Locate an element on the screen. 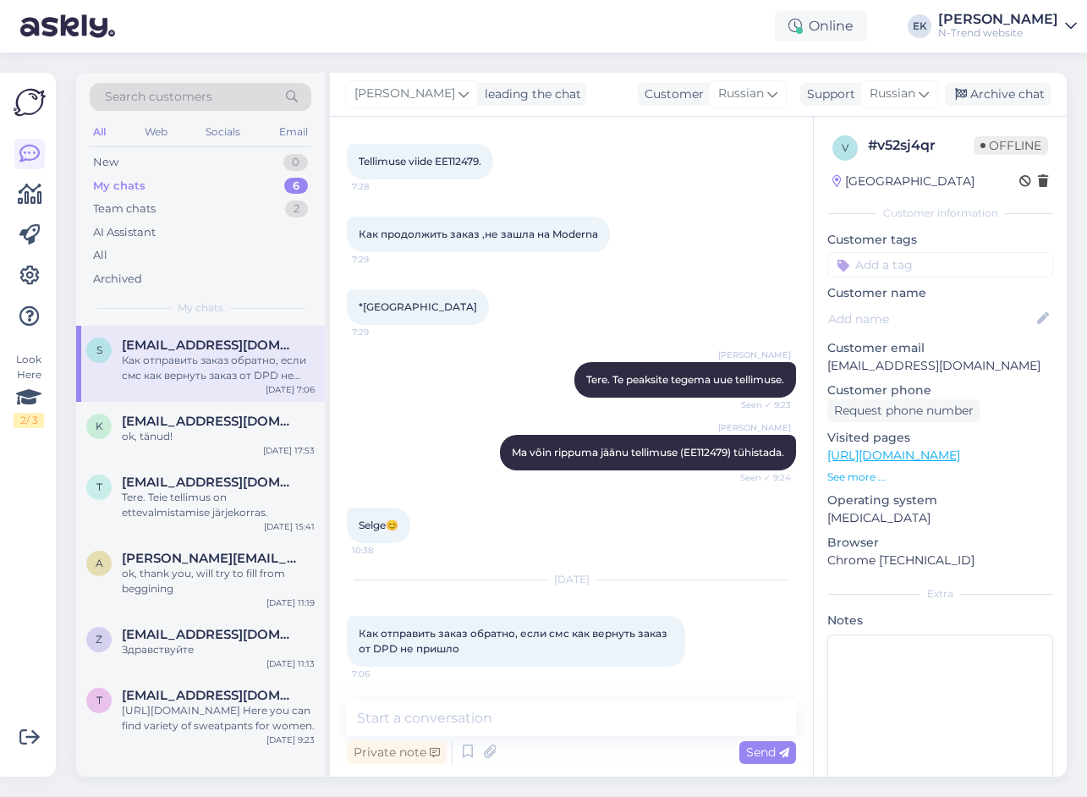 The width and height of the screenshot is (1087, 797). span: zh.bakhtybayeva@gmail.com is located at coordinates (210, 635).